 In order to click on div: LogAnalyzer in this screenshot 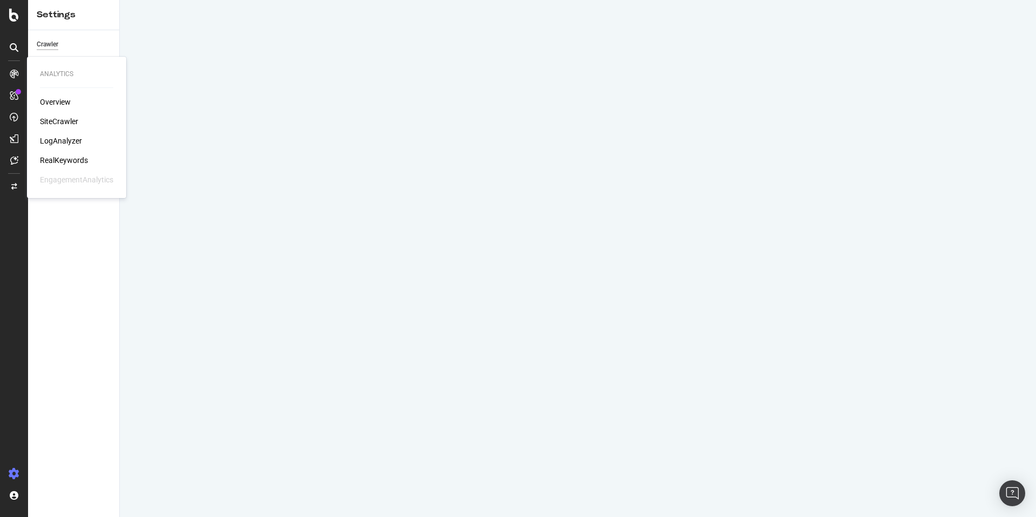, I will do `click(61, 141)`.